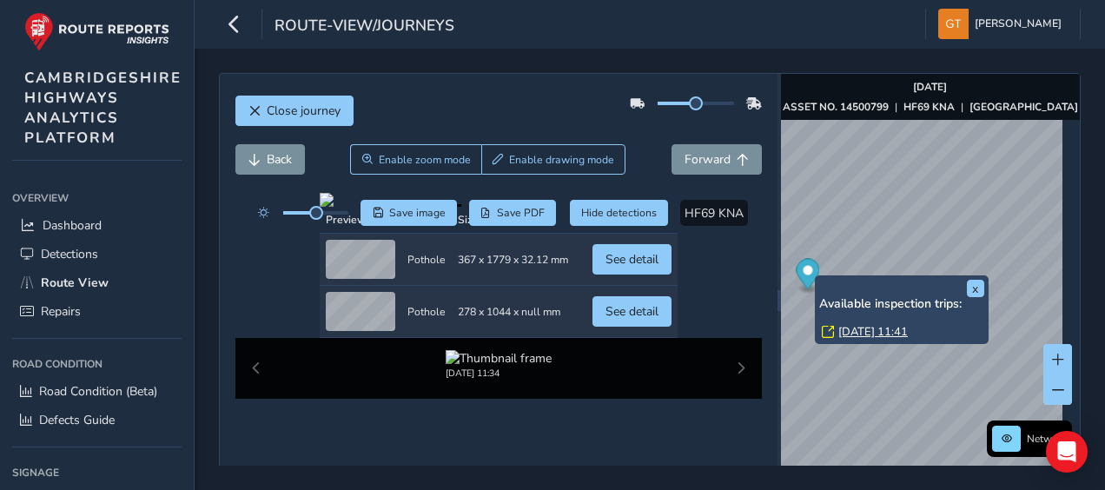 The height and width of the screenshot is (490, 1105). Describe the element at coordinates (512, 260) in the screenshot. I see `td: 367 x 1779 x 32.12 mm` at that location.